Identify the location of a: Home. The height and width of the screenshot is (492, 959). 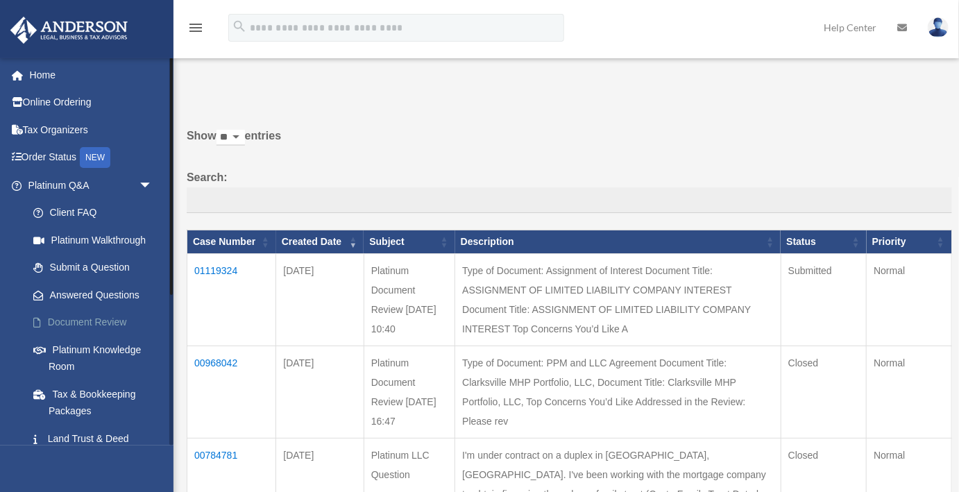
(92, 75).